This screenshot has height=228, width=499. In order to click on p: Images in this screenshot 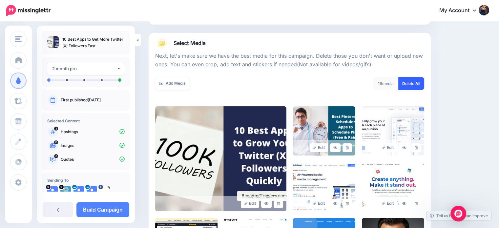, I will do `click(93, 146)`.